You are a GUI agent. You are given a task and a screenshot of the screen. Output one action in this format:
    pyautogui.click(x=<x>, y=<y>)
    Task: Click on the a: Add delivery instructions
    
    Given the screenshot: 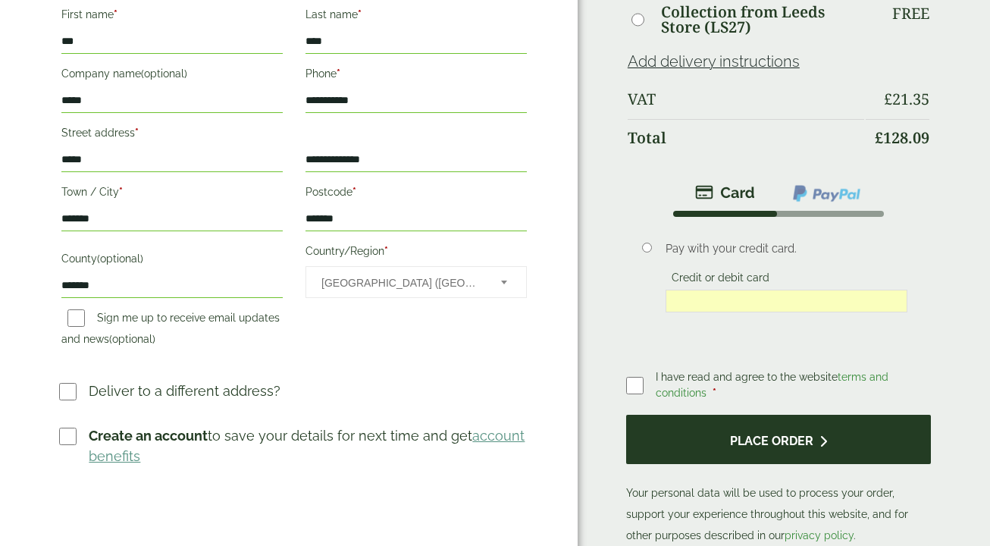 What is the action you would take?
    pyautogui.click(x=713, y=61)
    